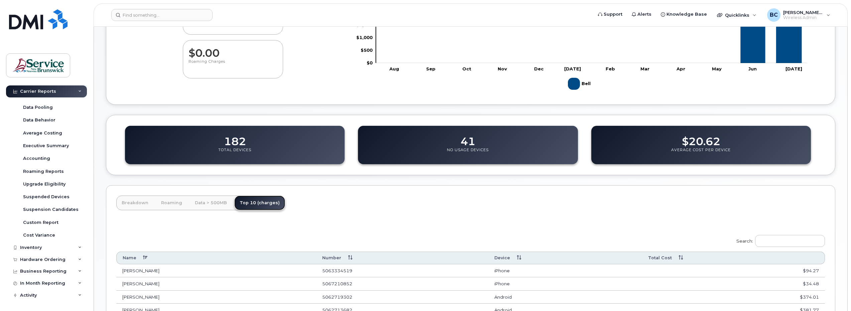 Image resolution: width=851 pixels, height=311 pixels. Describe the element at coordinates (645, 69) in the screenshot. I see `tspan: Mar` at that location.